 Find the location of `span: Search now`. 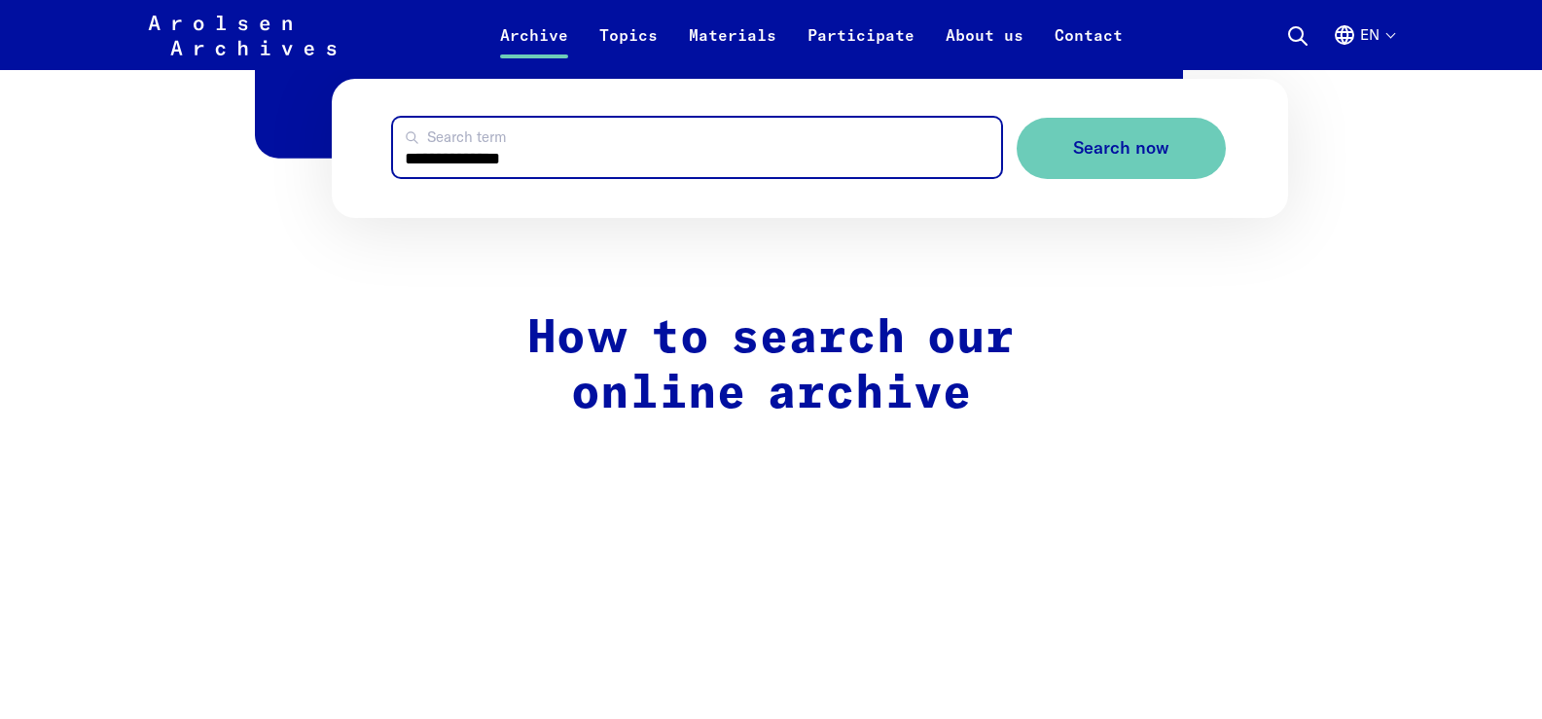

span: Search now is located at coordinates (1121, 148).